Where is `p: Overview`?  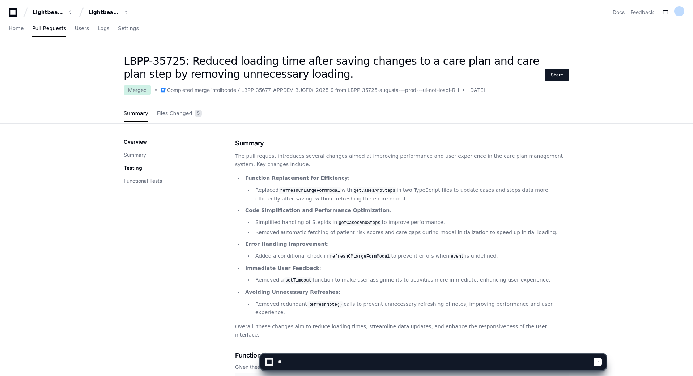 p: Overview is located at coordinates (135, 142).